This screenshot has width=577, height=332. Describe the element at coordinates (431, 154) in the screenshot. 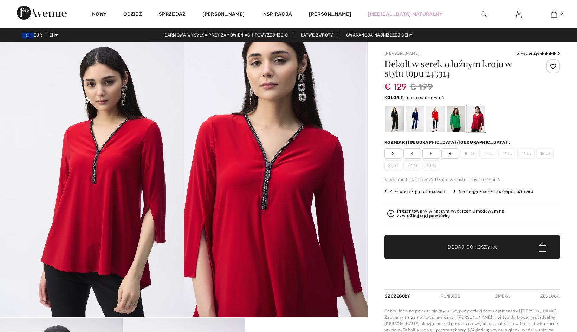

I see `span: 6` at that location.